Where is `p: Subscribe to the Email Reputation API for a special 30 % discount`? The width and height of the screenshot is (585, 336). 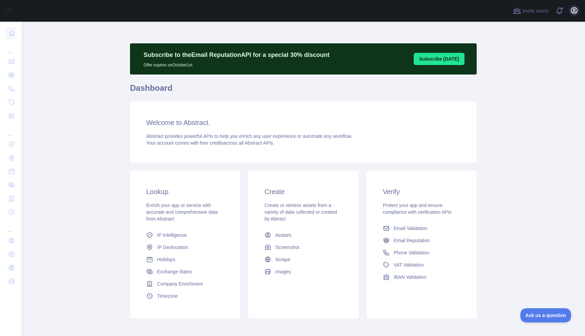 p: Subscribe to the Email Reputation API for a special 30 % discount is located at coordinates (236, 55).